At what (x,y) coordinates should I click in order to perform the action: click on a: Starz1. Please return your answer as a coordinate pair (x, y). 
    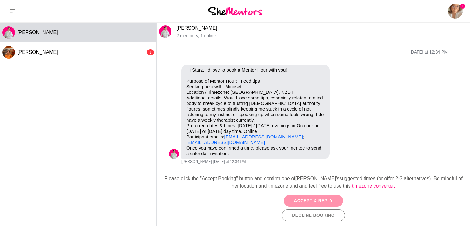
    Looking at the image, I should click on (455, 11).